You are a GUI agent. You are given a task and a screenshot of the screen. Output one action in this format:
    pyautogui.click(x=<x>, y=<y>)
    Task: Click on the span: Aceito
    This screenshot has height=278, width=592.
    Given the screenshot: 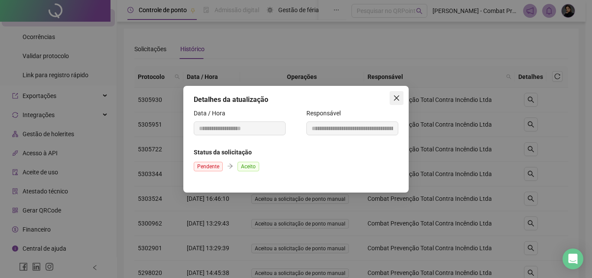 What is the action you would take?
    pyautogui.click(x=248, y=166)
    